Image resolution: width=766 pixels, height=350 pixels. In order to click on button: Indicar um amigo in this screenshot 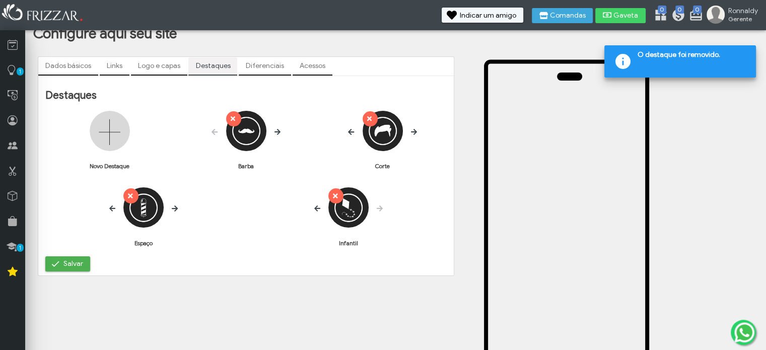, I will do `click(483, 15)`.